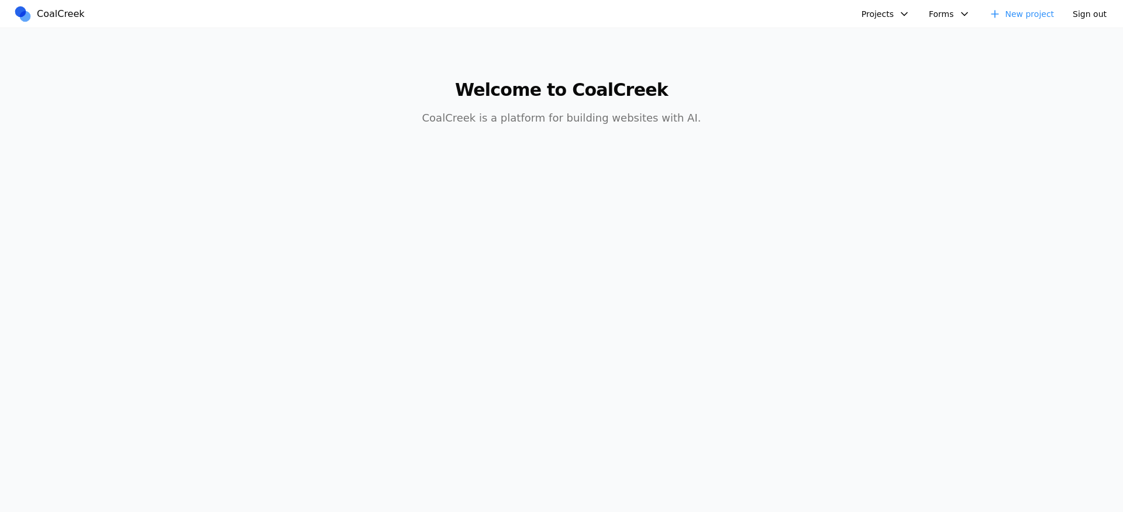  Describe the element at coordinates (886, 14) in the screenshot. I see `button: Projects` at that location.